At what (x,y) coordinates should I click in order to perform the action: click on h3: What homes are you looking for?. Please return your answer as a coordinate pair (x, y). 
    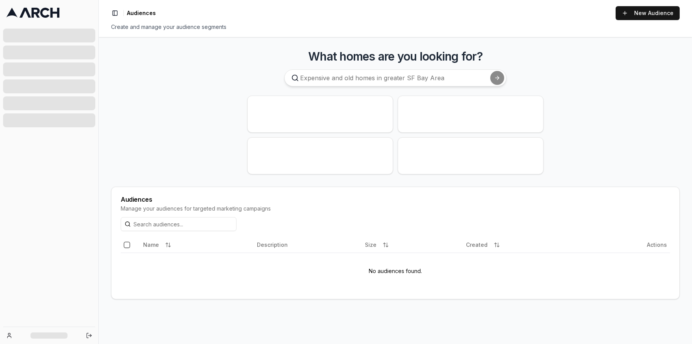
    Looking at the image, I should click on (395, 56).